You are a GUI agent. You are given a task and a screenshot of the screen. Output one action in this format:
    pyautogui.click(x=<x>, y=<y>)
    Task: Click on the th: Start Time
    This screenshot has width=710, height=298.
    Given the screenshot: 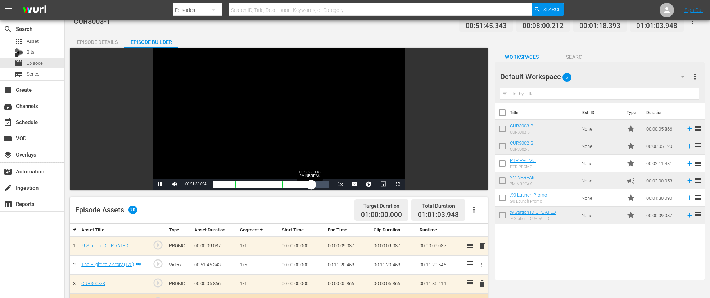 What is the action you would take?
    pyautogui.click(x=302, y=230)
    